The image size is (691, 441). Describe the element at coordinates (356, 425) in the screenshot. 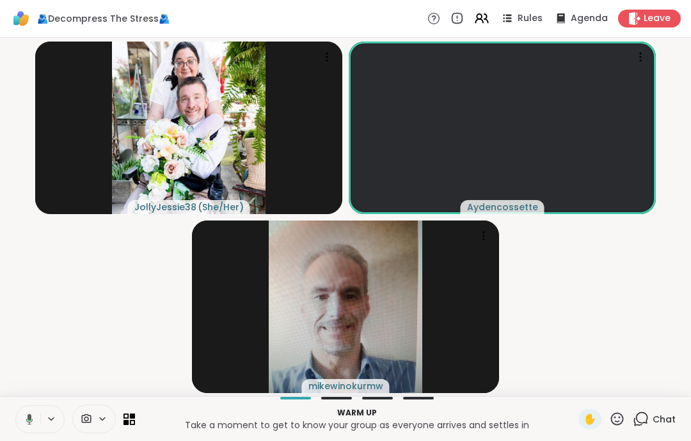

I see `p: Take a moment to get to know your group as everyone arrives and settles in` at that location.